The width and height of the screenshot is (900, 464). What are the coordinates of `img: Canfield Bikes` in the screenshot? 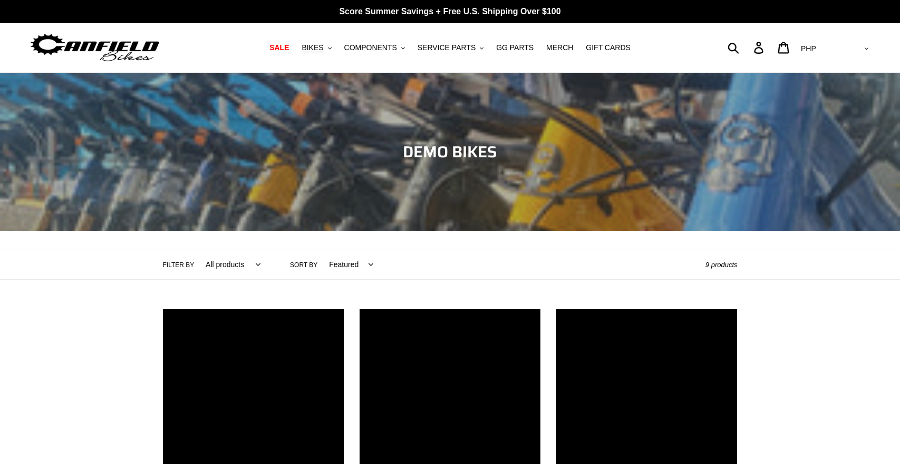 It's located at (95, 47).